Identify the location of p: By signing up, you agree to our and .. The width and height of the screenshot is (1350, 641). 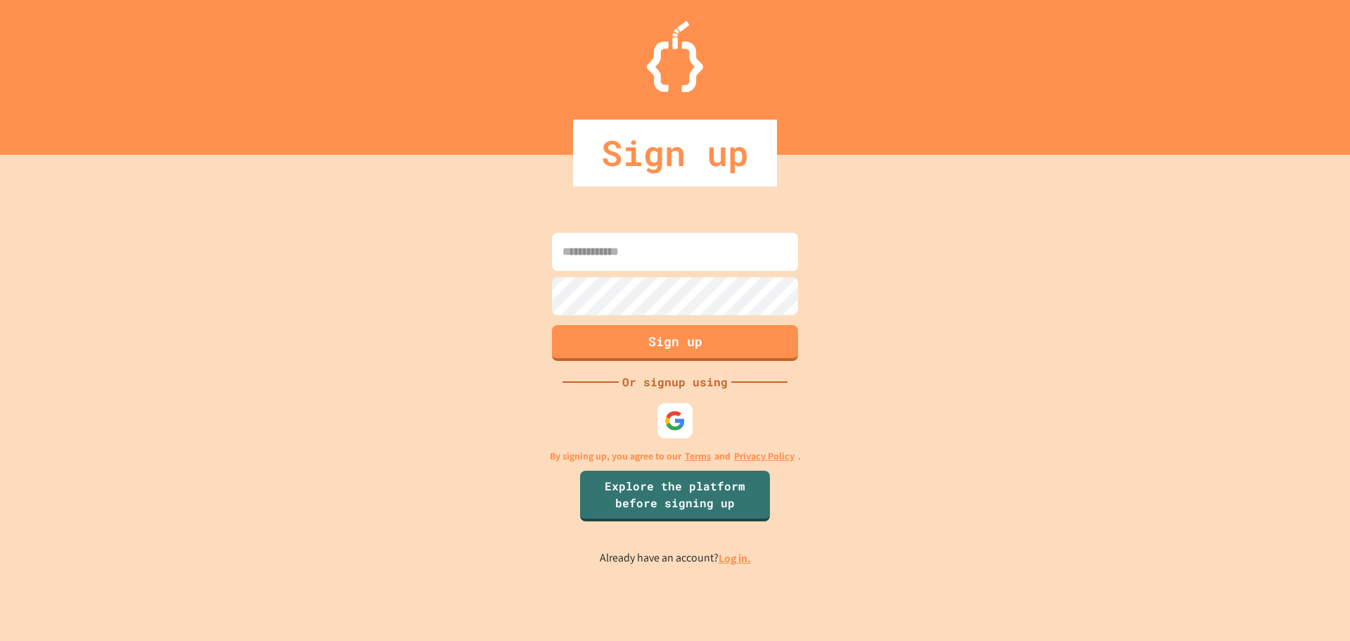
(675, 456).